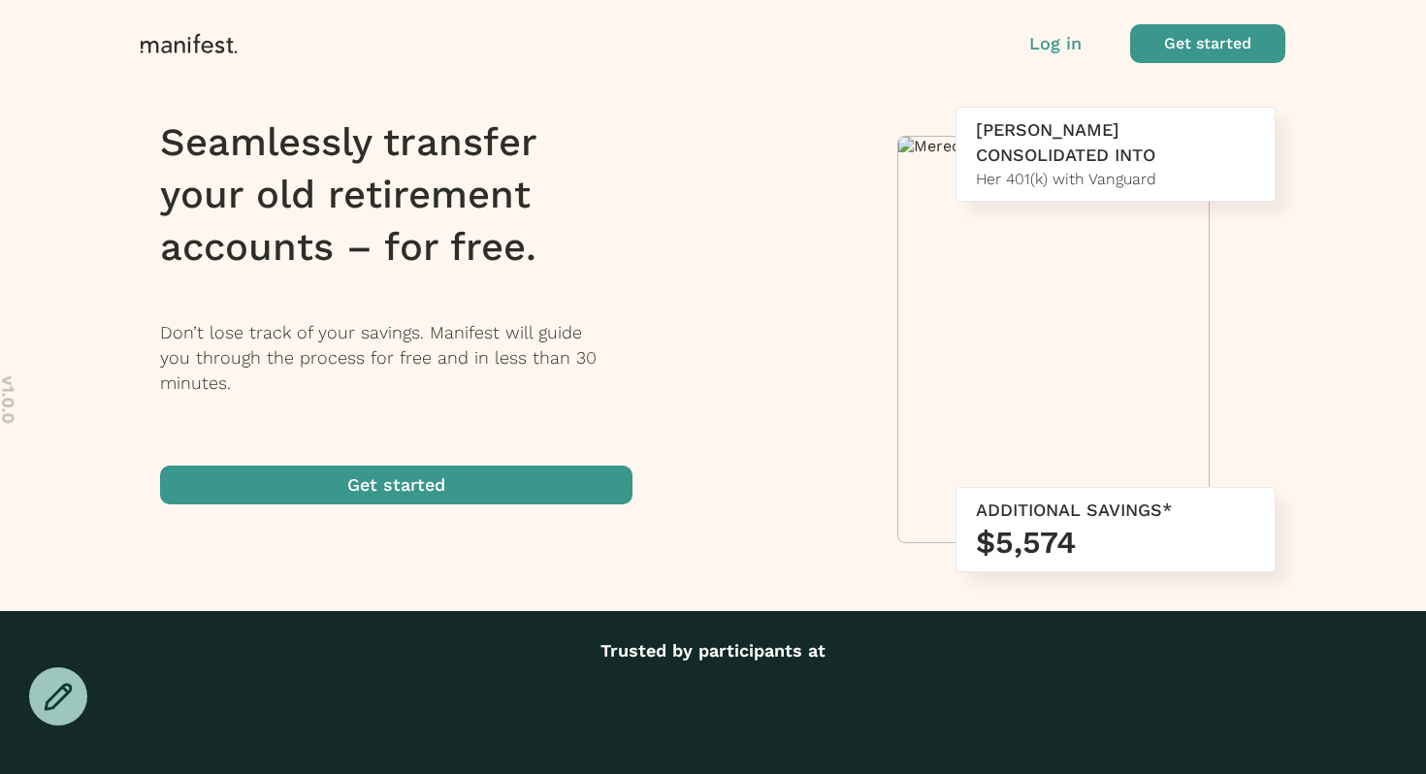  Describe the element at coordinates (408, 358) in the screenshot. I see `p: Don’t lose track of your savings. Manifest will guide you through the process for free and in les...` at that location.